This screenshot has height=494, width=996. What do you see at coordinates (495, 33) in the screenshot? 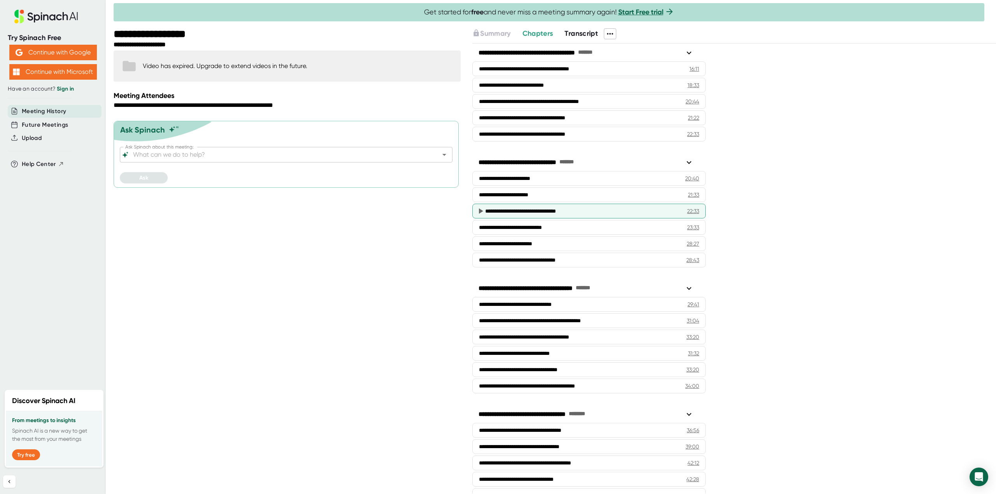
I see `span: Summary` at bounding box center [495, 33].